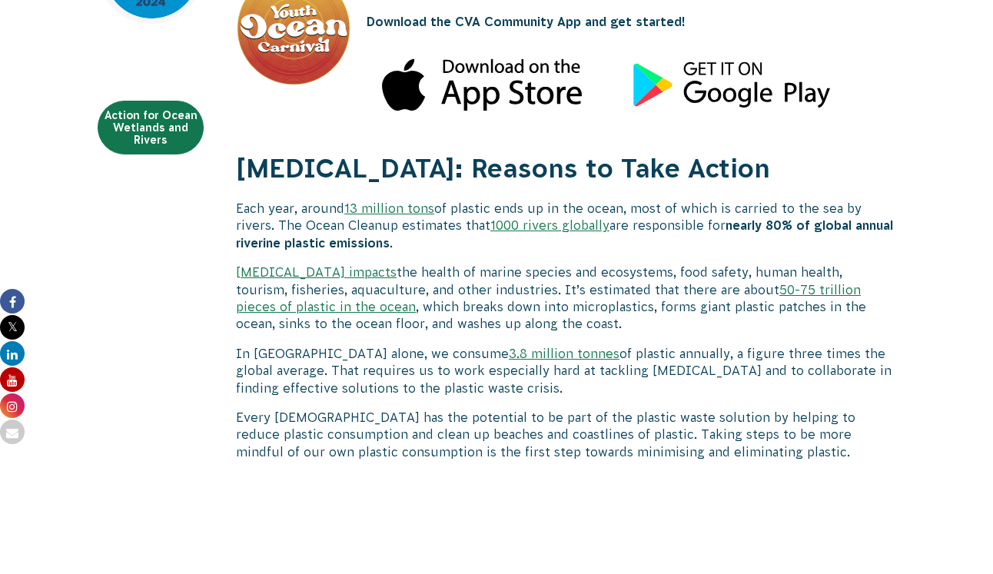  I want to click on a: 1000 rivers globally, so click(549, 225).